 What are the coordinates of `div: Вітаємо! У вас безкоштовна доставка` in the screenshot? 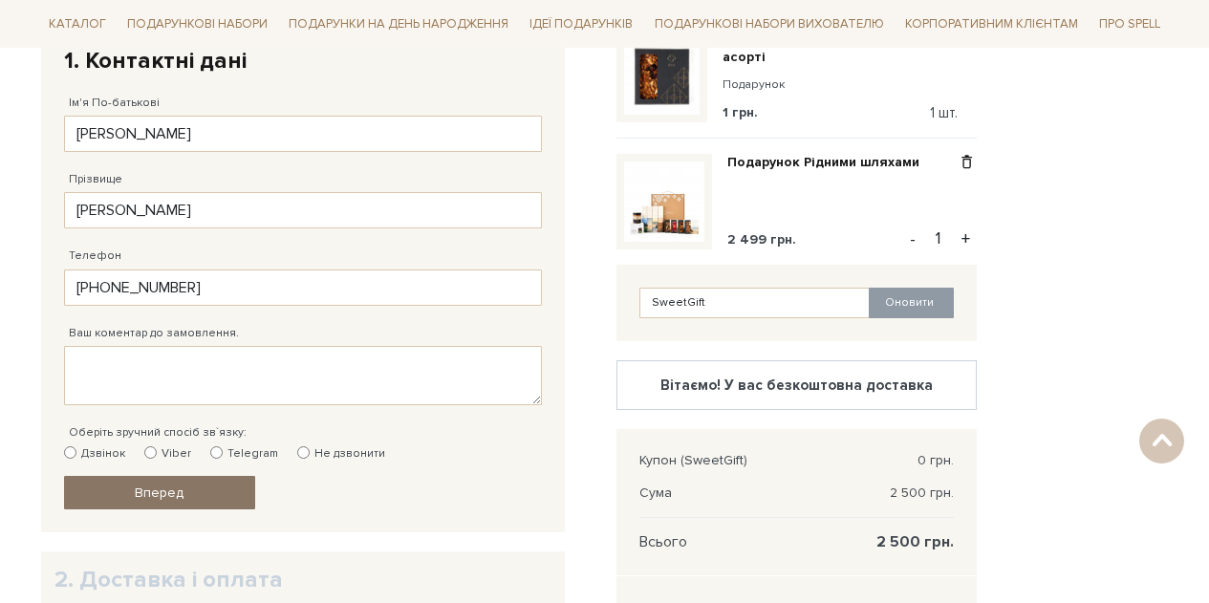 It's located at (796, 385).